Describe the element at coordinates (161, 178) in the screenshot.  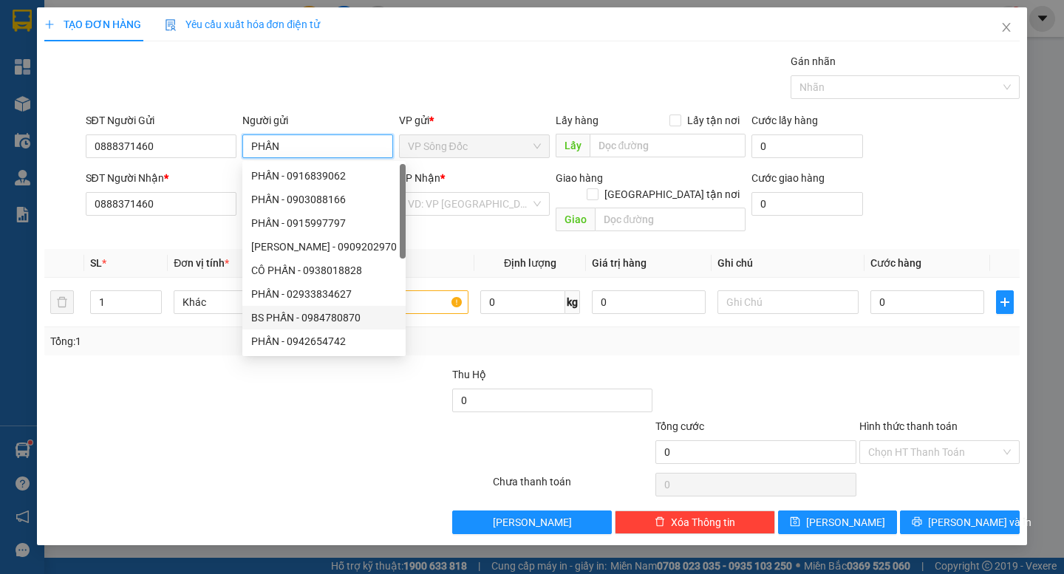
I see `div: SĐT Người Nhận` at that location.